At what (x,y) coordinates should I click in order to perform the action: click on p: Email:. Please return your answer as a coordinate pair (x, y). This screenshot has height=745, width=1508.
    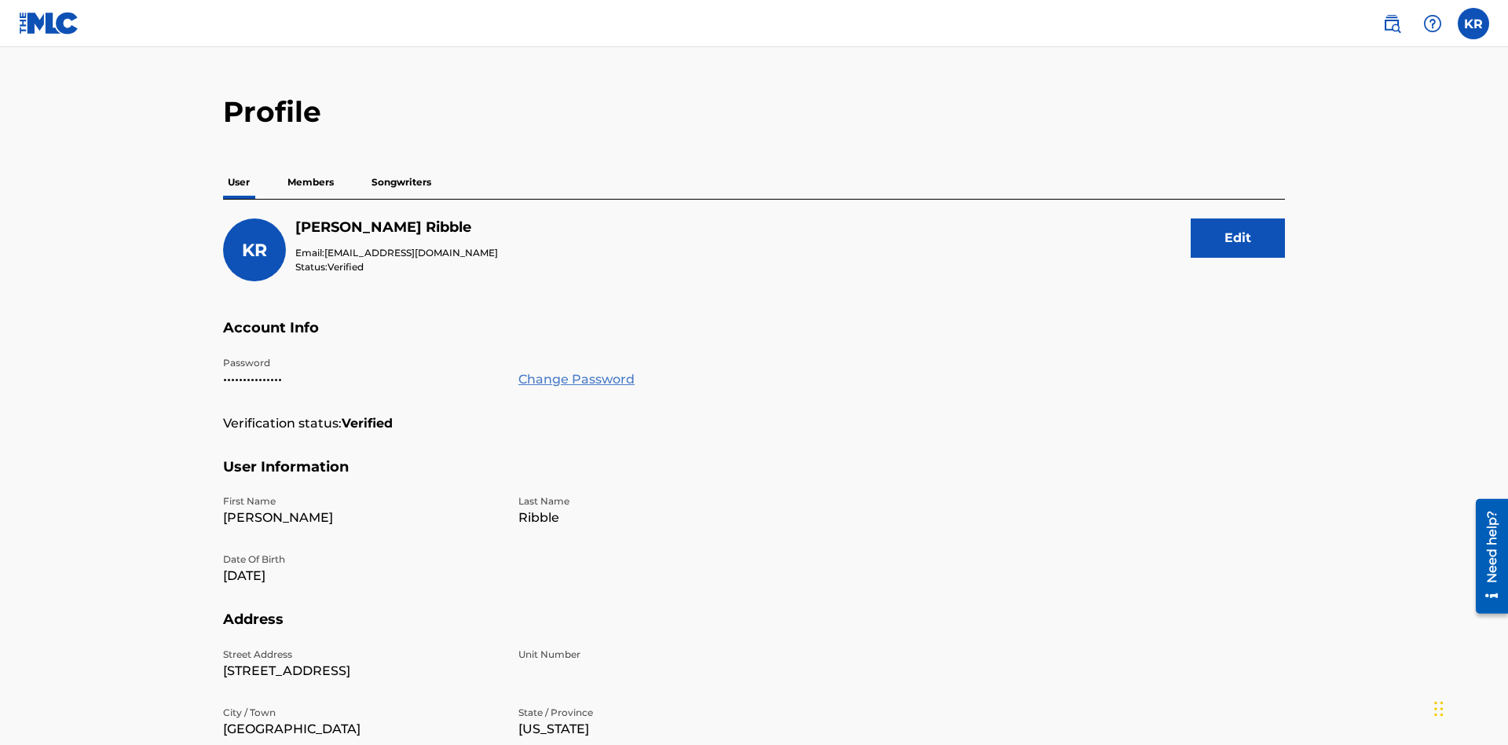
    Looking at the image, I should click on (397, 253).